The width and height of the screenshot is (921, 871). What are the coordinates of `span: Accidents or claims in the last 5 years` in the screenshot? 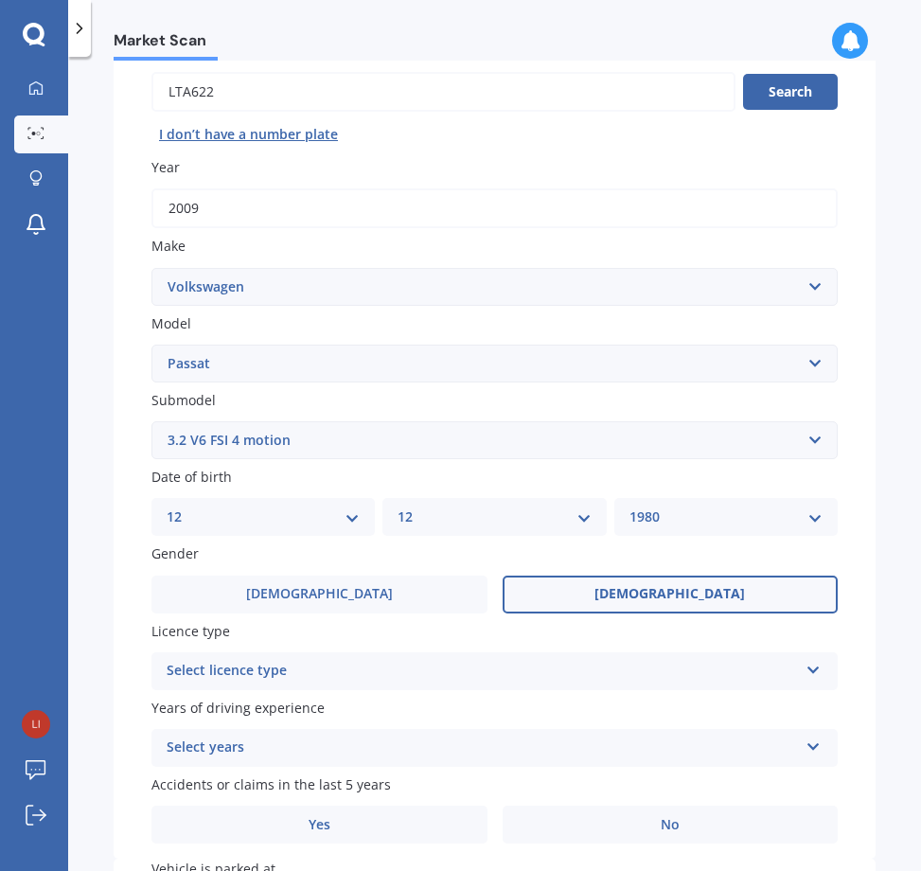 It's located at (271, 784).